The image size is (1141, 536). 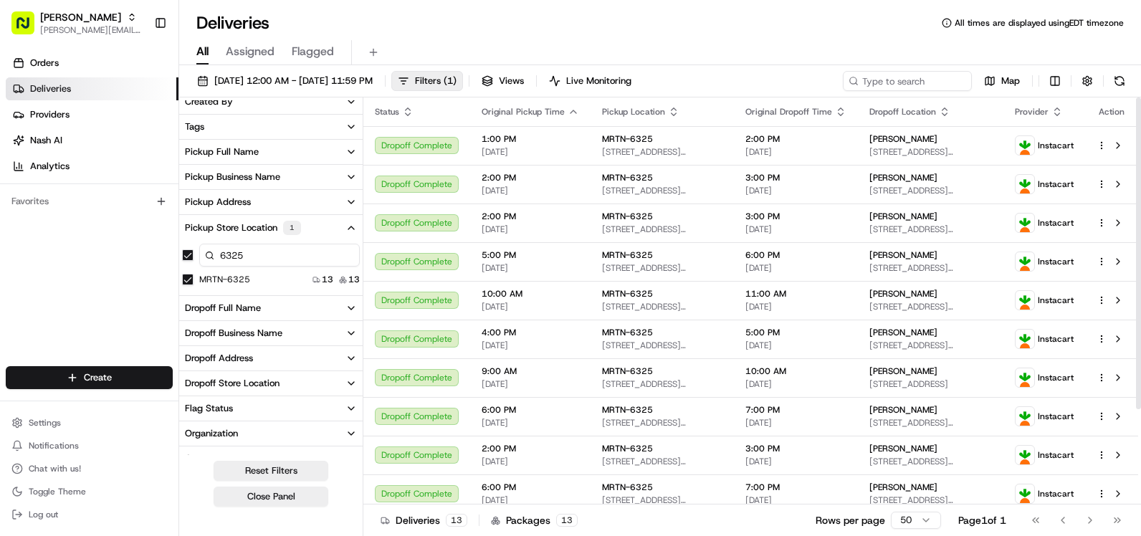 What do you see at coordinates (89, 446) in the screenshot?
I see `button: Notifications` at bounding box center [89, 446].